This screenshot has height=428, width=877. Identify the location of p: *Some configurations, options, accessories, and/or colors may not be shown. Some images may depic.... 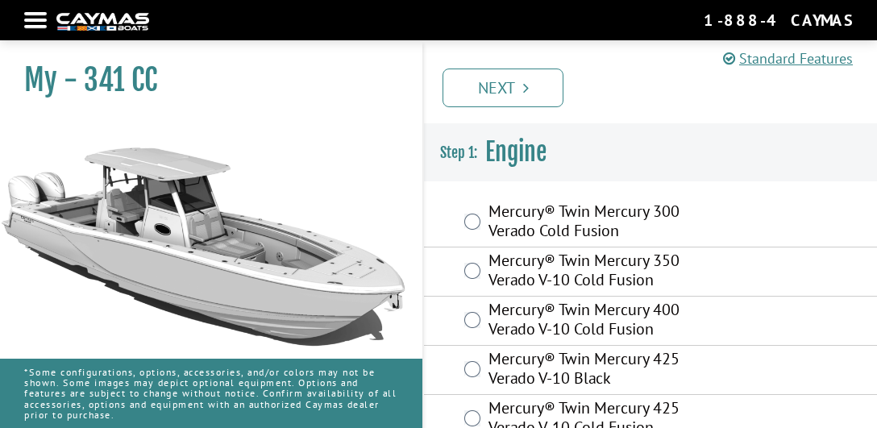
(211, 394).